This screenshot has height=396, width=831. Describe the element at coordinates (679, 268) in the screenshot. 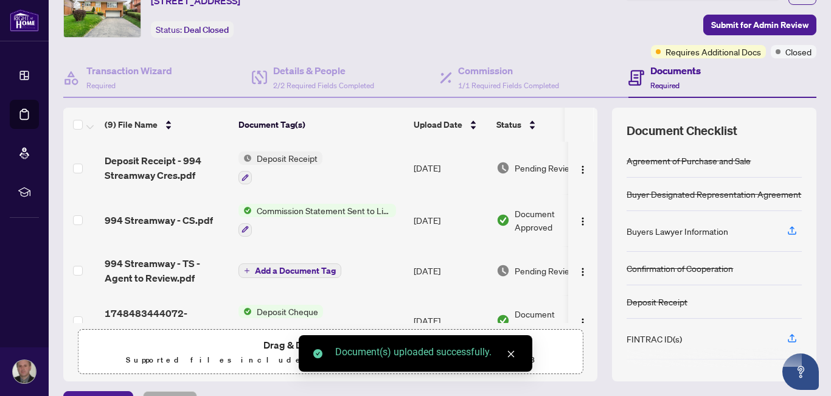

I see `div: Confirmation of Cooperation` at that location.